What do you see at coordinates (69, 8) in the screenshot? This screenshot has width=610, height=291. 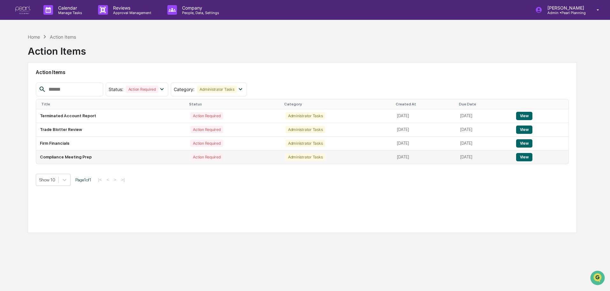 I see `p: Calendar` at bounding box center [69, 8].